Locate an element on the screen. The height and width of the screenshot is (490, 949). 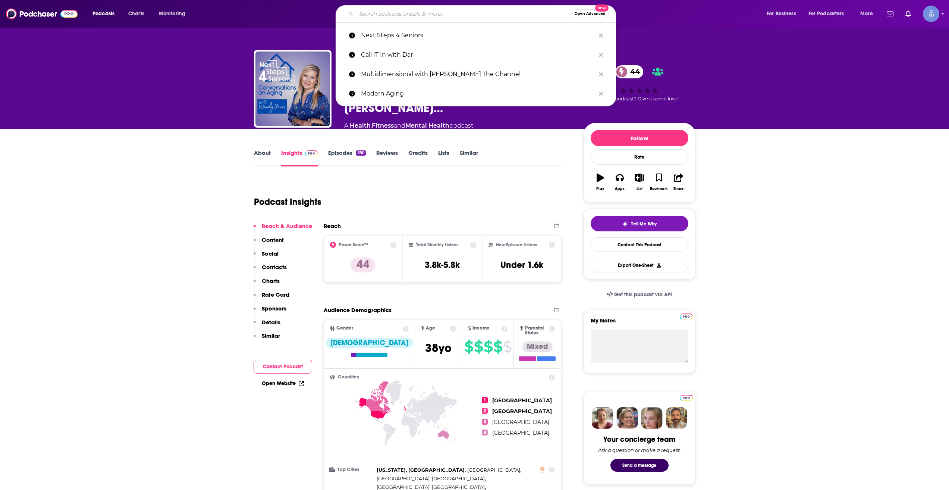
p: Rate Card is located at coordinates (276, 294).